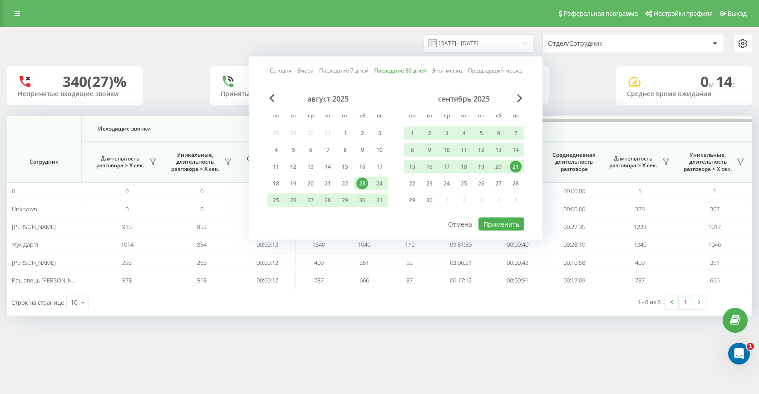 This screenshot has width=759, height=394. I want to click on div: 9, so click(429, 150).